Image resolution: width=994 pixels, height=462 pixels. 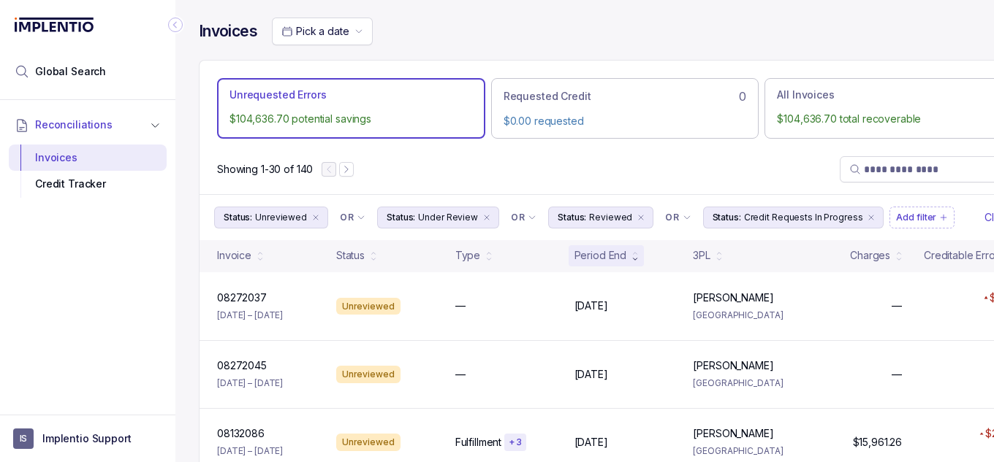 What do you see at coordinates (601, 218) in the screenshot?
I see `li: Filter Chip Reviewed` at bounding box center [601, 218].